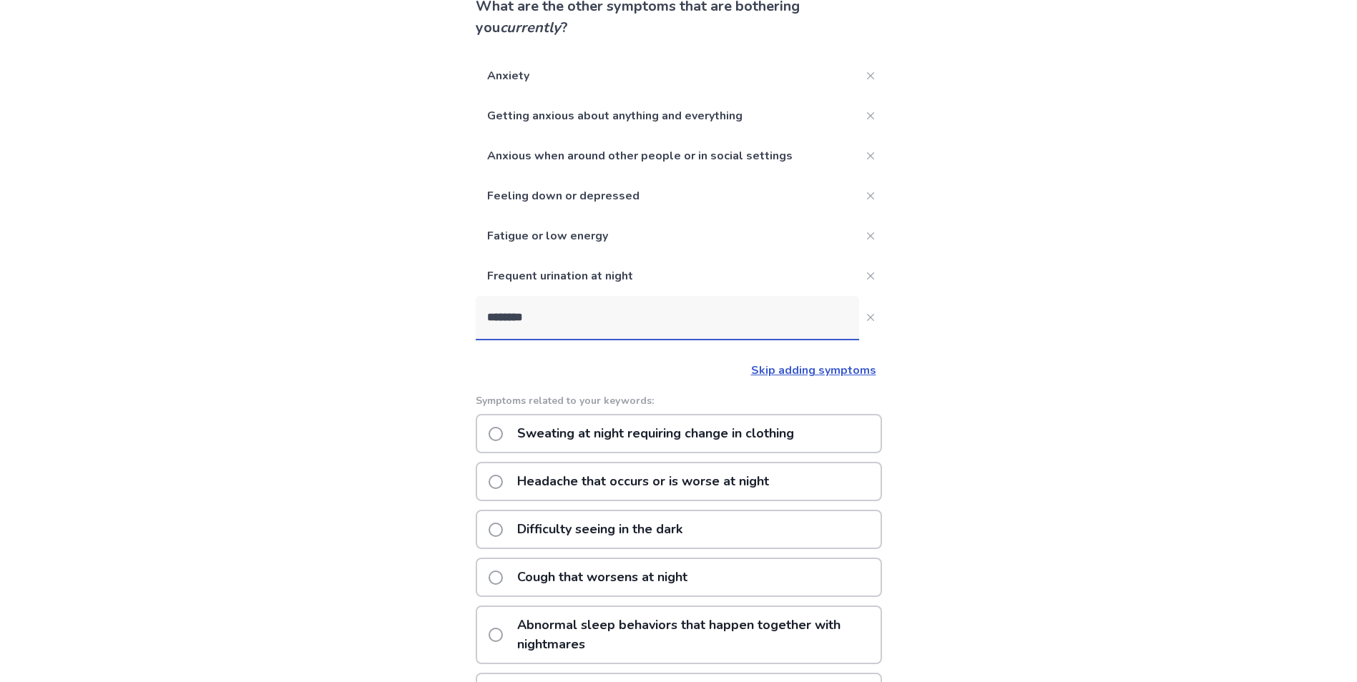 Image resolution: width=1357 pixels, height=682 pixels. I want to click on a: Skip adding symptoms, so click(813, 371).